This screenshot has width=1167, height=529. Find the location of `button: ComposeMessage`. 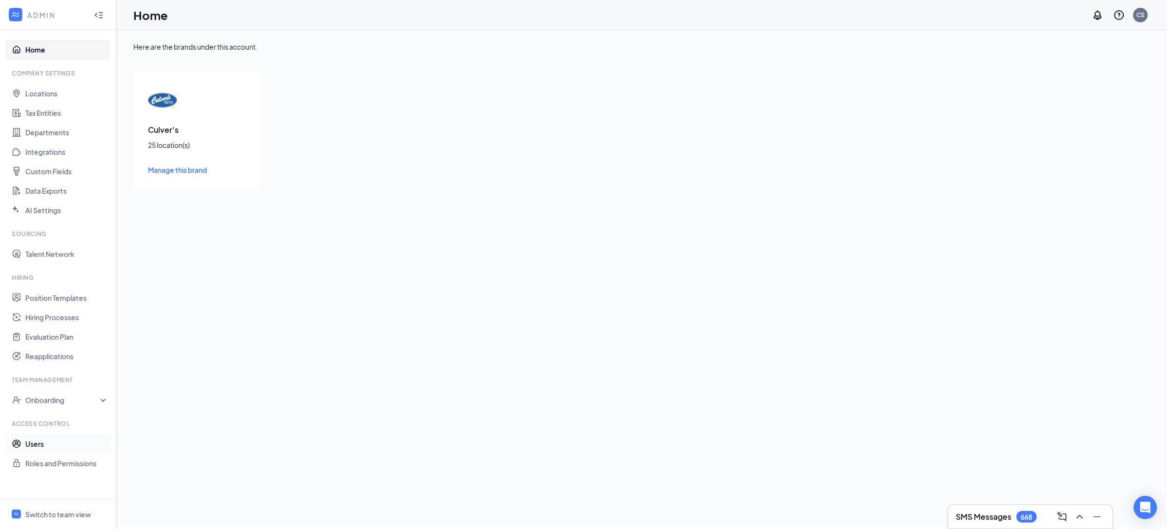

button: ComposeMessage is located at coordinates (1062, 517).